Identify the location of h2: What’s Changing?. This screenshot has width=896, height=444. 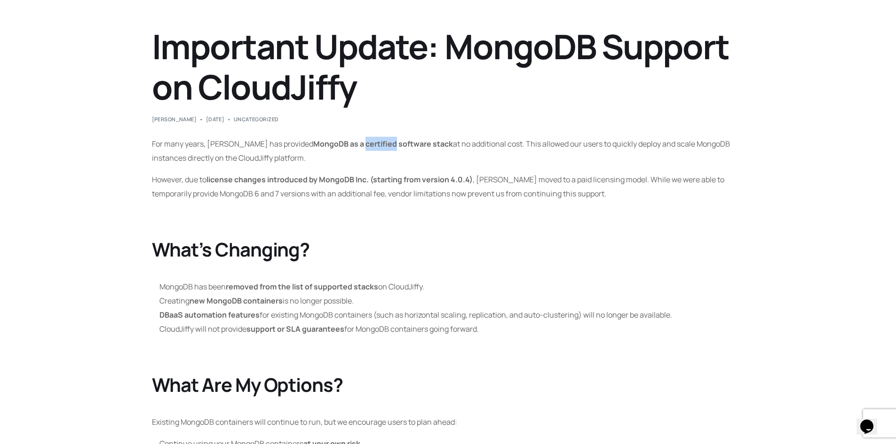
(448, 250).